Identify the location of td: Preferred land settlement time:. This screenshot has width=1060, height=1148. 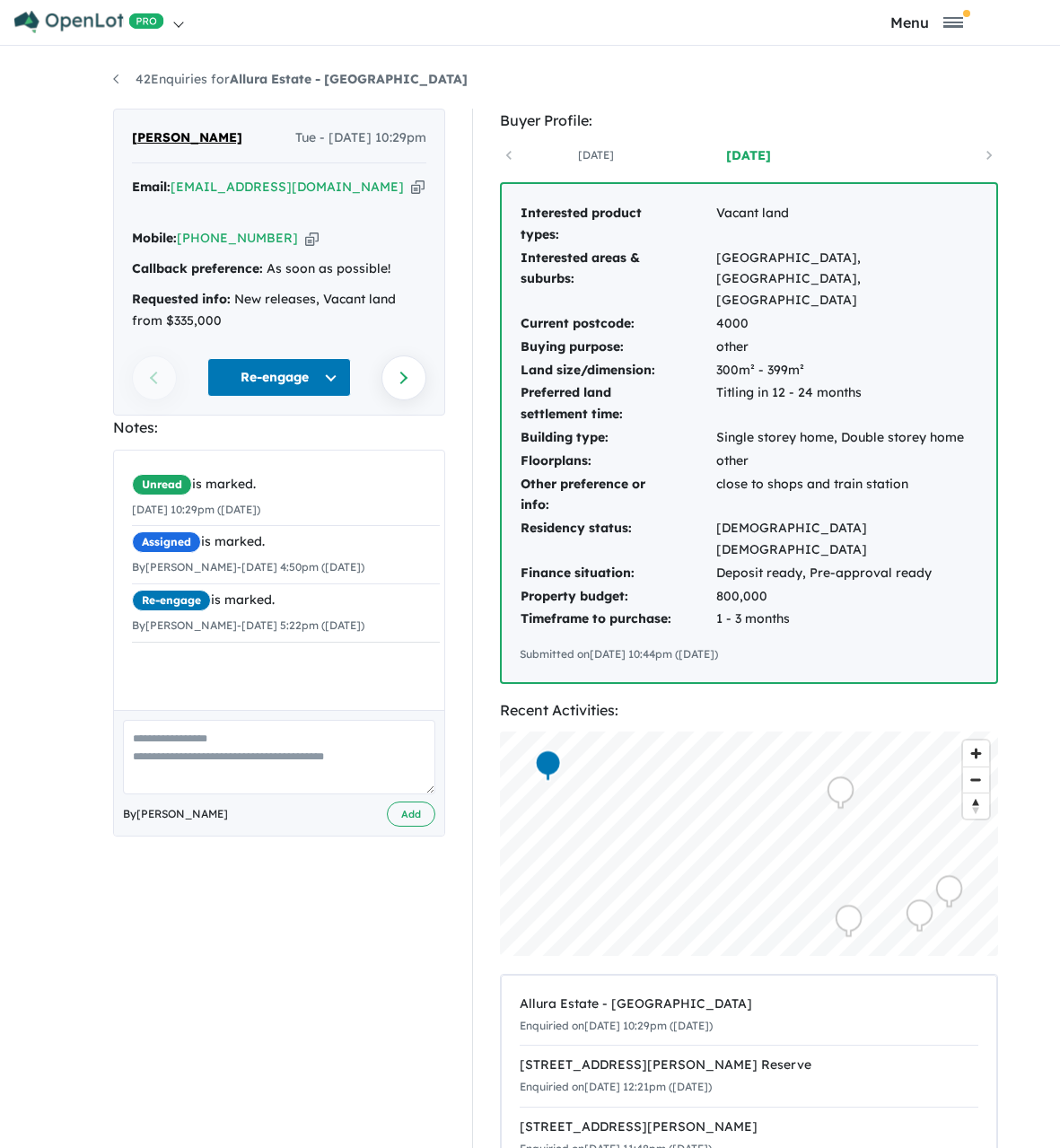
(618, 404).